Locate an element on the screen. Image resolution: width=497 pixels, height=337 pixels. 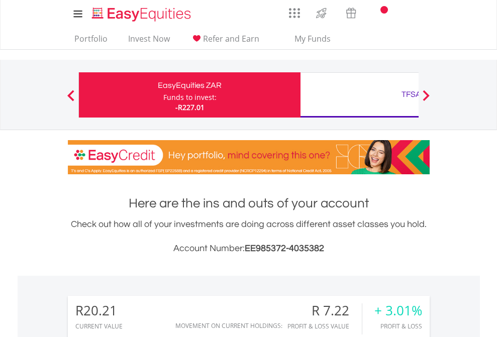
div: Profit & Loss is located at coordinates (398, 326).